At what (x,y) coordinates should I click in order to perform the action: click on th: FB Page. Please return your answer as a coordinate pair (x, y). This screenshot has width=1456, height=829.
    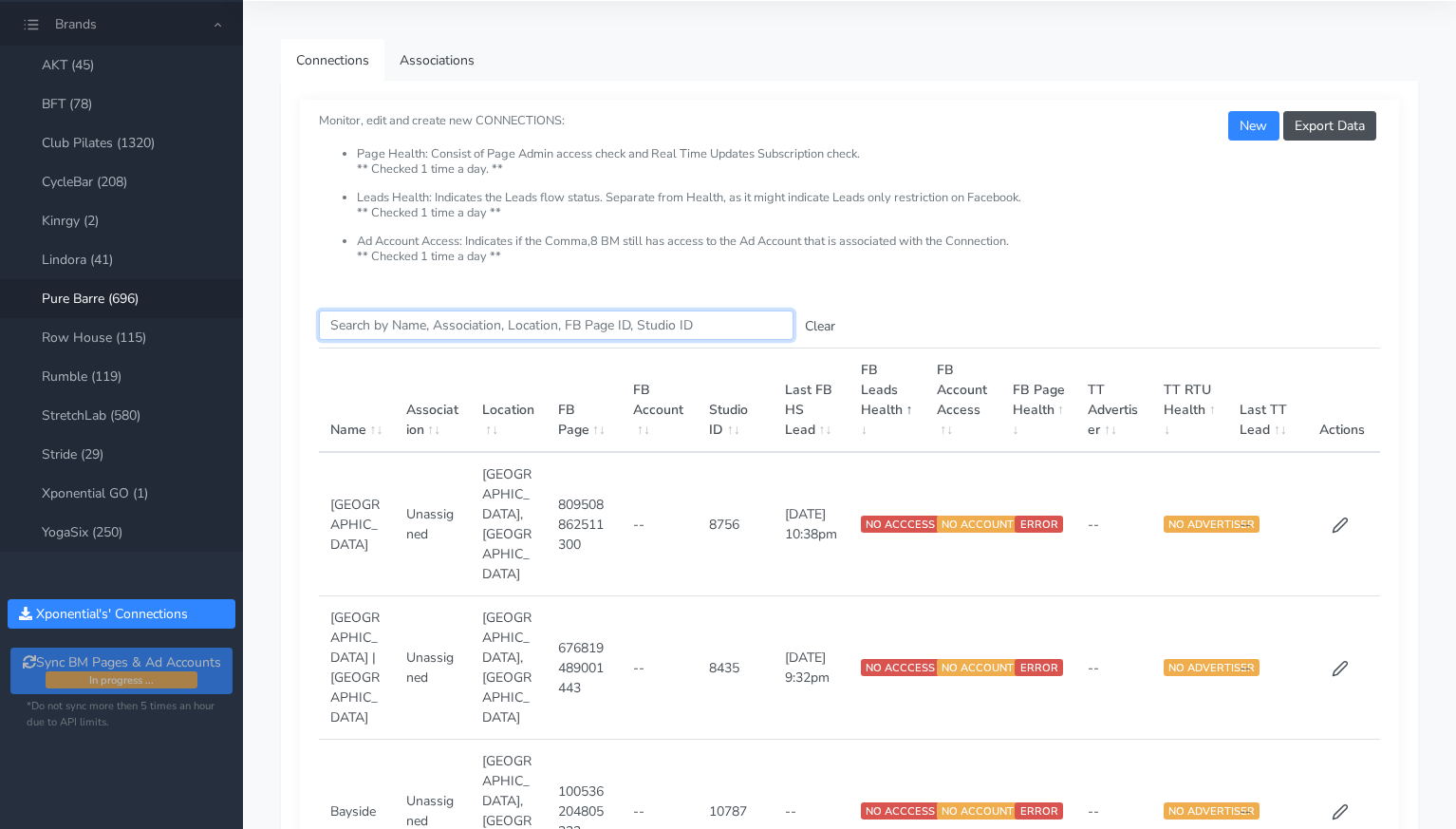
    Looking at the image, I should click on (585, 401).